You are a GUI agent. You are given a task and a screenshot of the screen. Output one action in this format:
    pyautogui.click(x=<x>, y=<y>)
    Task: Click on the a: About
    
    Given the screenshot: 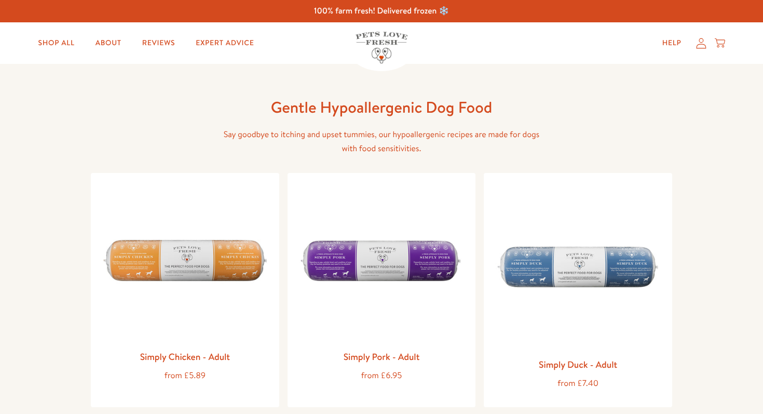 What is the action you would take?
    pyautogui.click(x=108, y=43)
    